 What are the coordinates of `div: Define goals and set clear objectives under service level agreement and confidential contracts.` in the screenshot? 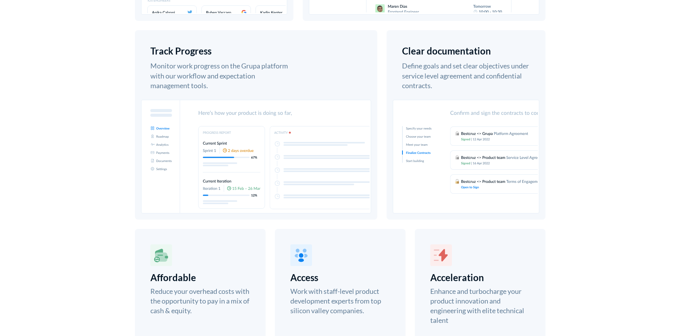 It's located at (466, 76).